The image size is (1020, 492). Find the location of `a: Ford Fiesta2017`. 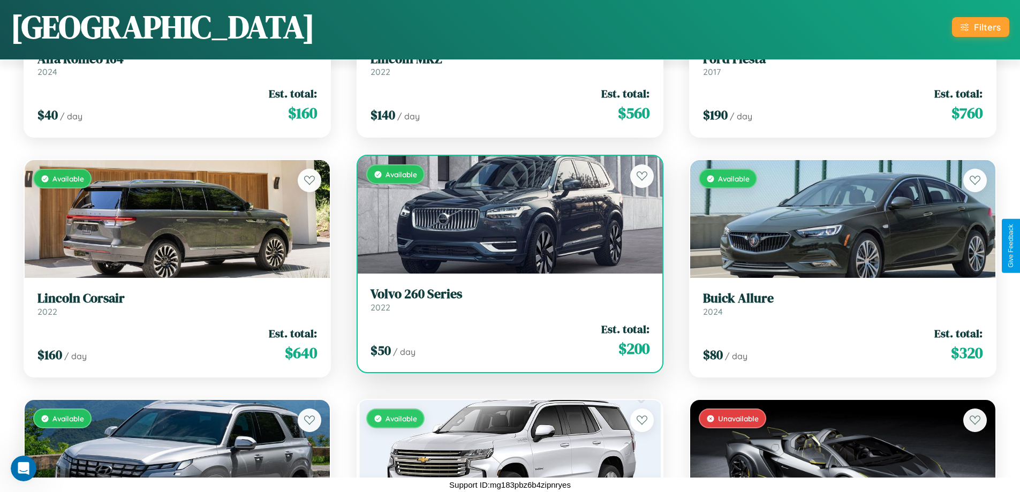

a: Ford Fiesta2017 is located at coordinates (843, 64).